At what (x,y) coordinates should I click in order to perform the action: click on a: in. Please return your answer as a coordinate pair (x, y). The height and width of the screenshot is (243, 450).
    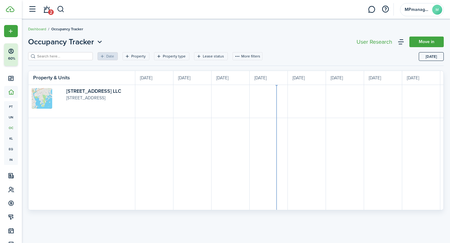
    Looking at the image, I should click on (11, 160).